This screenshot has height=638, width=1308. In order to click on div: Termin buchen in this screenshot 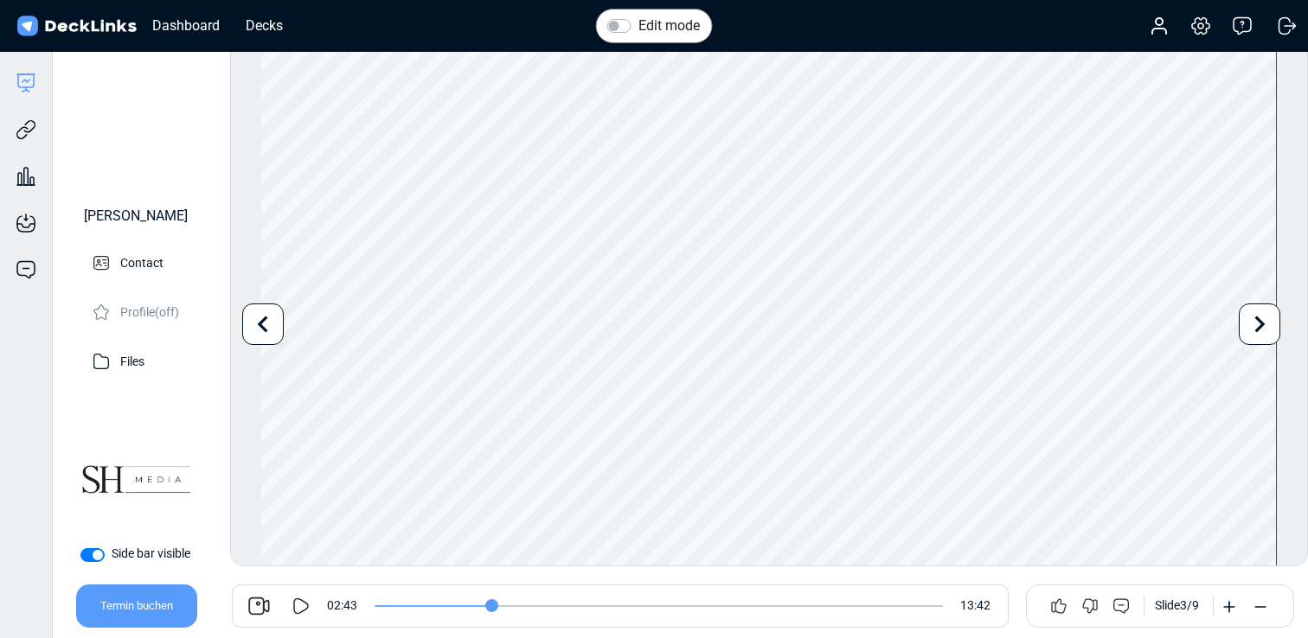, I will do `click(137, 606)`.